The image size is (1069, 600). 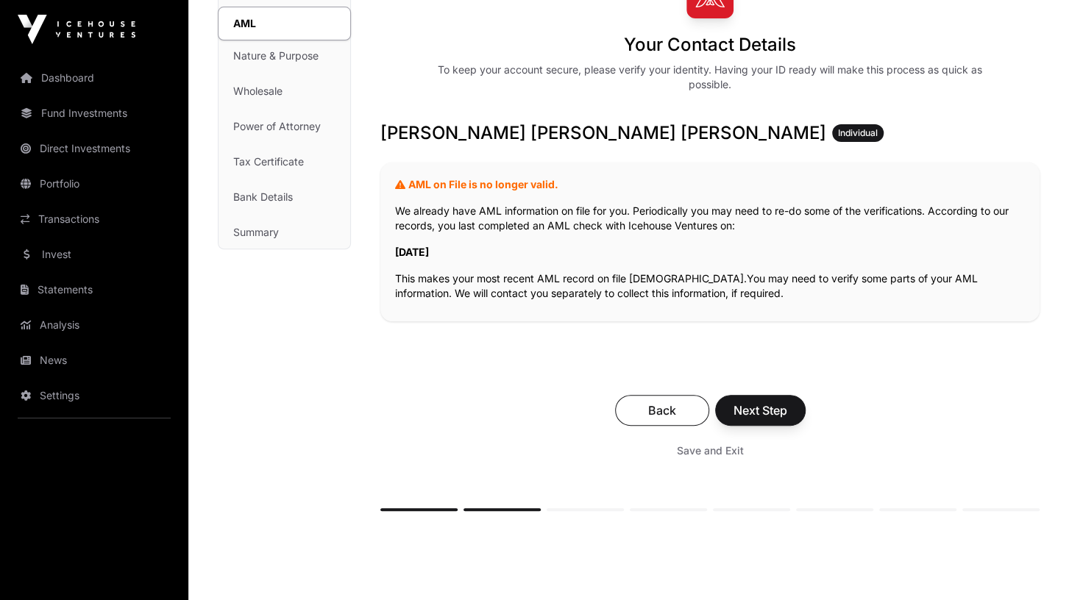 What do you see at coordinates (94, 290) in the screenshot?
I see `a: Statements` at bounding box center [94, 290].